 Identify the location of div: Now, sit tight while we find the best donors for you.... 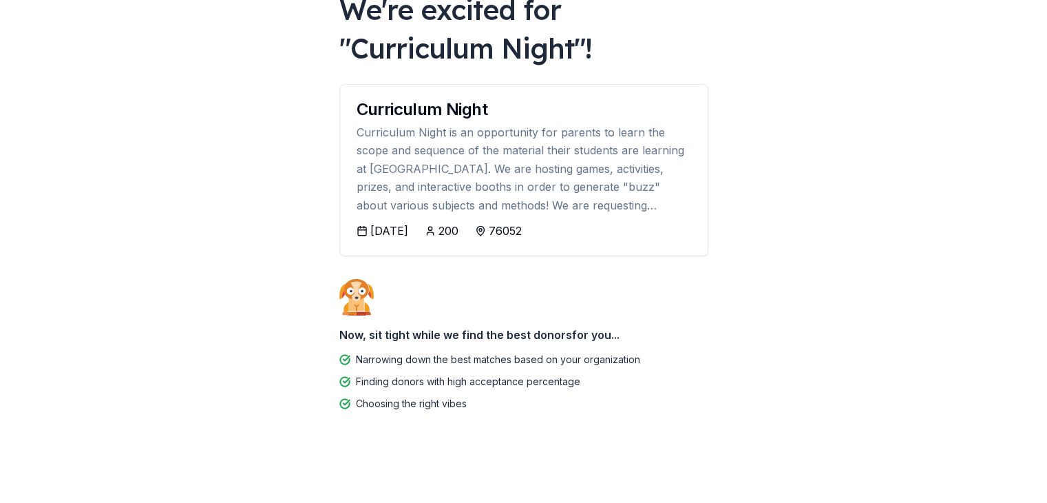
(524, 335).